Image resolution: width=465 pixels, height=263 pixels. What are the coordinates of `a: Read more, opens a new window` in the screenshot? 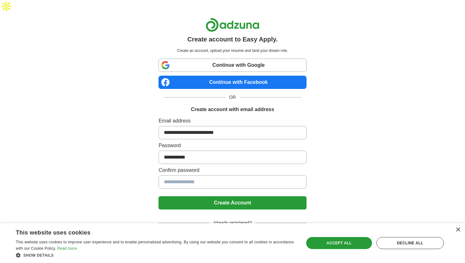 It's located at (67, 248).